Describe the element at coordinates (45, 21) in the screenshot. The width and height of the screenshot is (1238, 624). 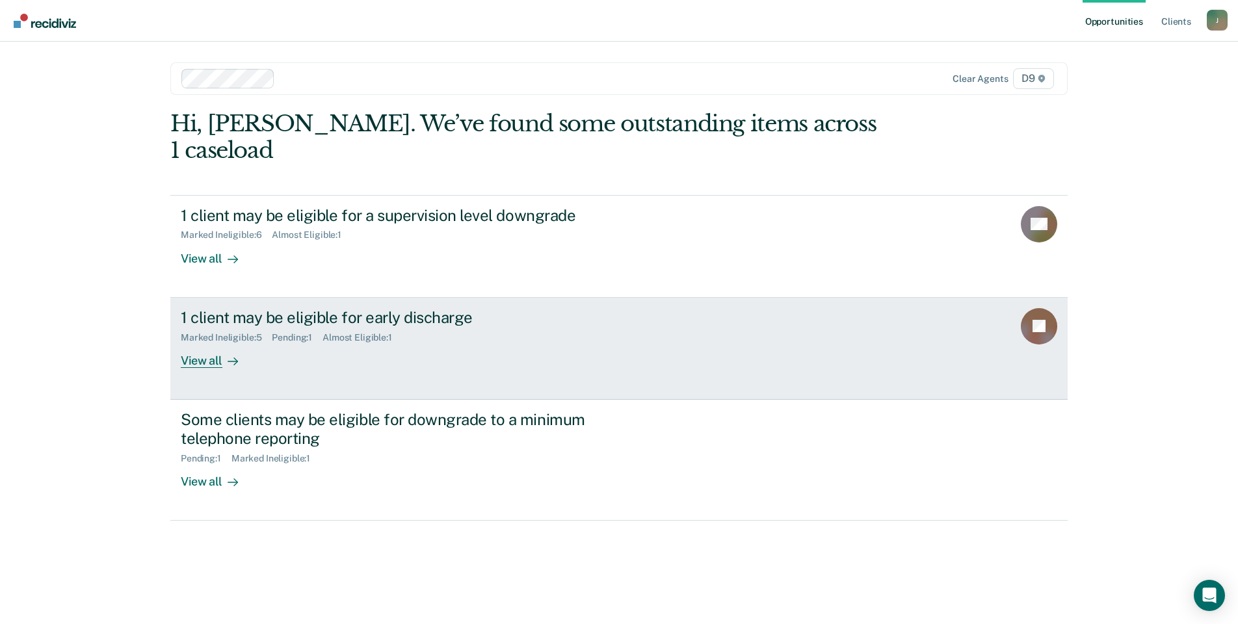
I see `img: Recidiviz` at that location.